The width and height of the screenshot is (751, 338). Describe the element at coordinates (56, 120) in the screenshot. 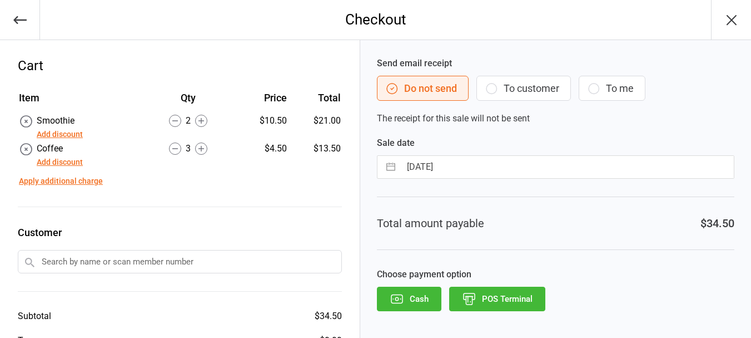

I see `span: Smoothie` at that location.